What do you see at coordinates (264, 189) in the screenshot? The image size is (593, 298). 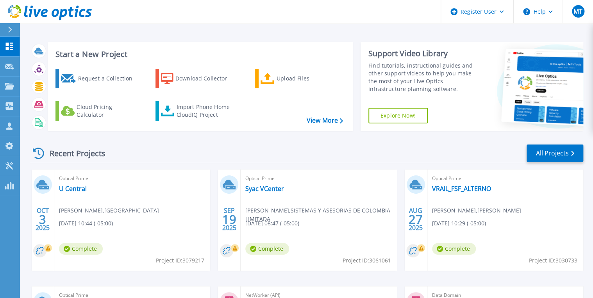 I see `a: Syac VCenter` at bounding box center [264, 189].